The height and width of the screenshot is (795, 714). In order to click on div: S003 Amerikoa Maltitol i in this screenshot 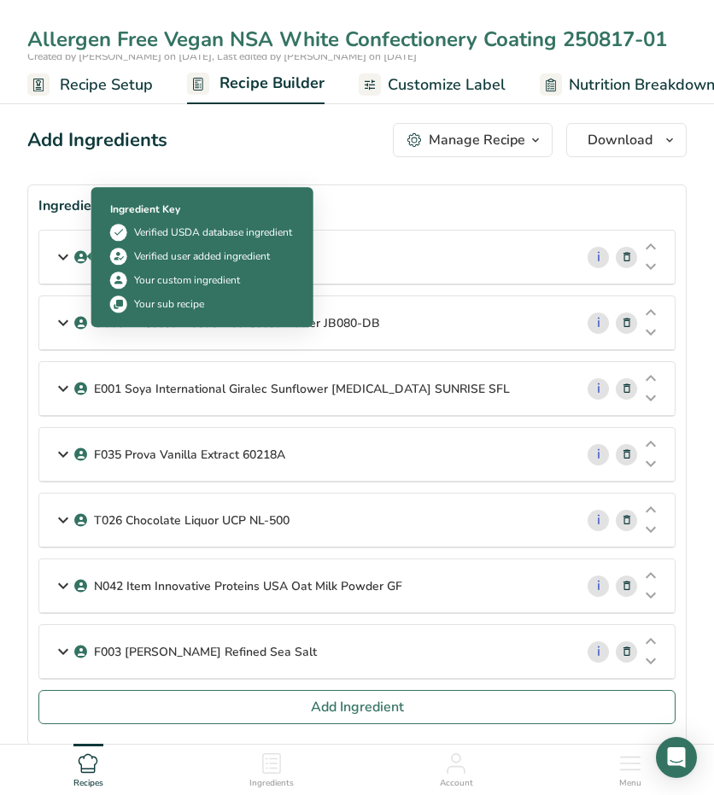, I will do `click(357, 257)`.